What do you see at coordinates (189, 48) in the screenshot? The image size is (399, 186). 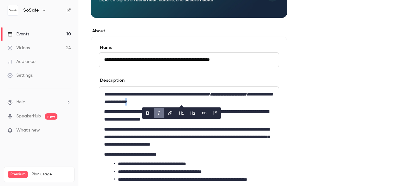 I see `label: Name` at bounding box center [189, 48].